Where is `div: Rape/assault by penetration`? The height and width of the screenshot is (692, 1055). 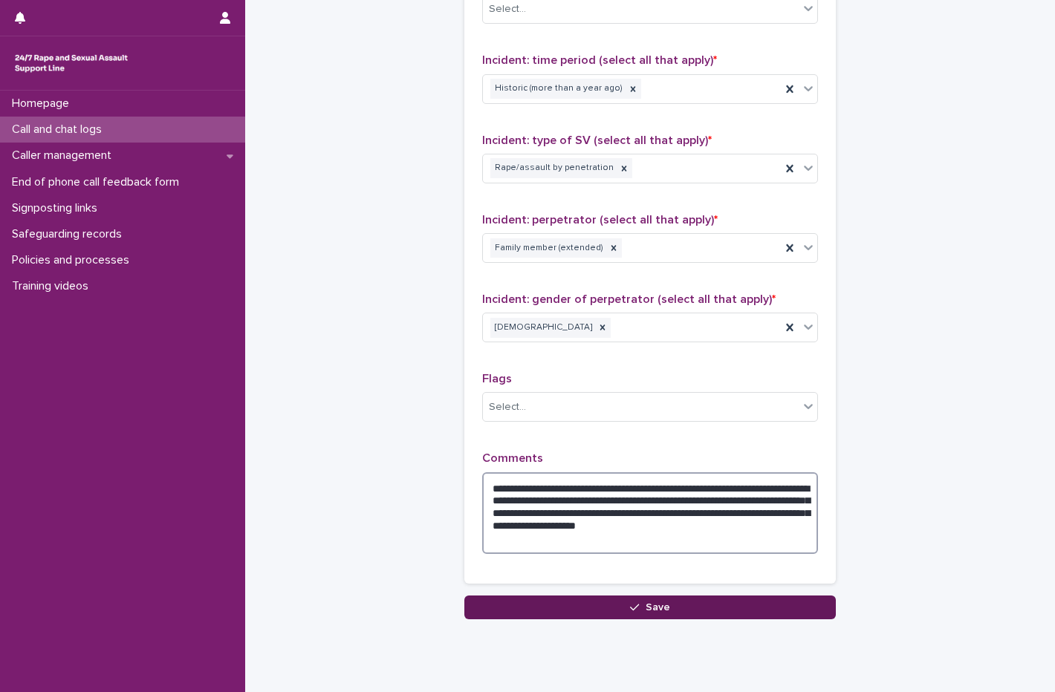
div: Rape/assault by penetration is located at coordinates (553, 168).